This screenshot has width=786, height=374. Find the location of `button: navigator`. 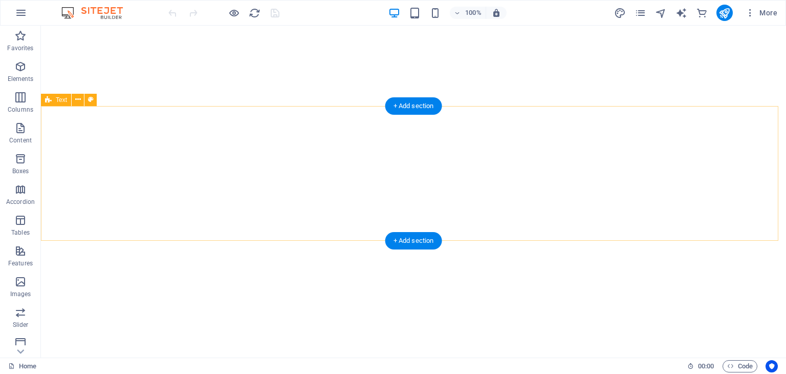

button: navigator is located at coordinates (662, 13).